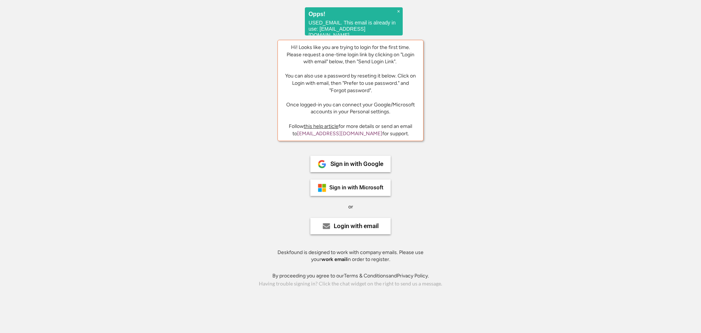 The height and width of the screenshot is (333, 701). I want to click on div: Login with email, so click(356, 226).